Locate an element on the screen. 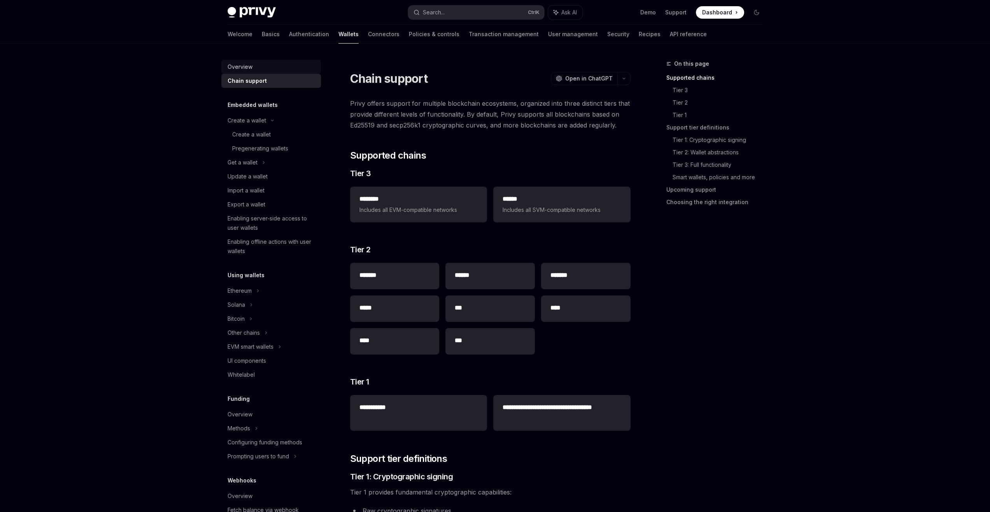  span: Includes all EVM-compatible networks is located at coordinates (418, 210).